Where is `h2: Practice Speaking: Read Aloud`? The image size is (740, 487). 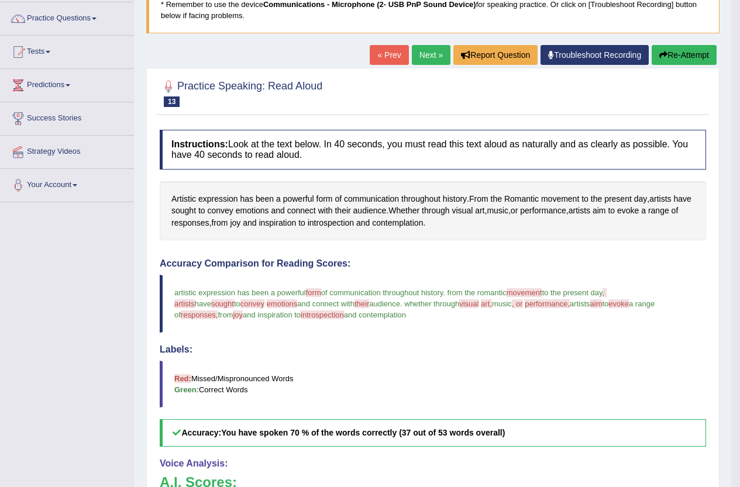 h2: Practice Speaking: Read Aloud is located at coordinates (241, 92).